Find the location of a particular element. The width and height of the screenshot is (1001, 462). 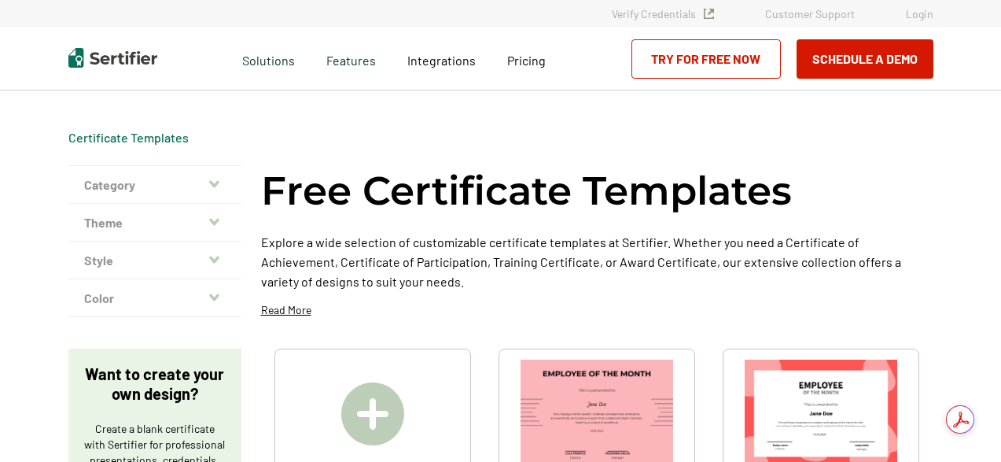

button: Category is located at coordinates (155, 185).